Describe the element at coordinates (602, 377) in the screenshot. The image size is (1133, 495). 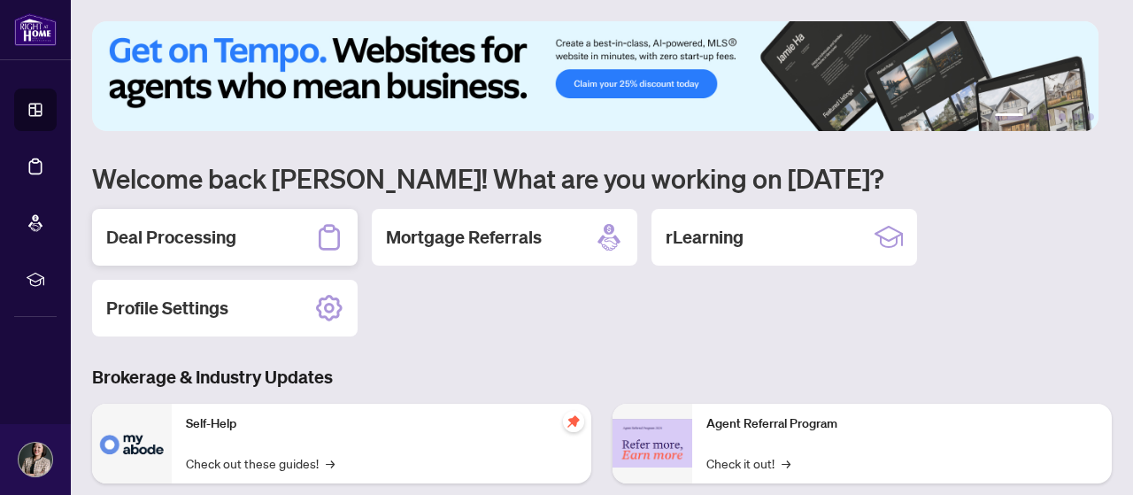
I see `h3: Brokerage & Industry Updates` at that location.